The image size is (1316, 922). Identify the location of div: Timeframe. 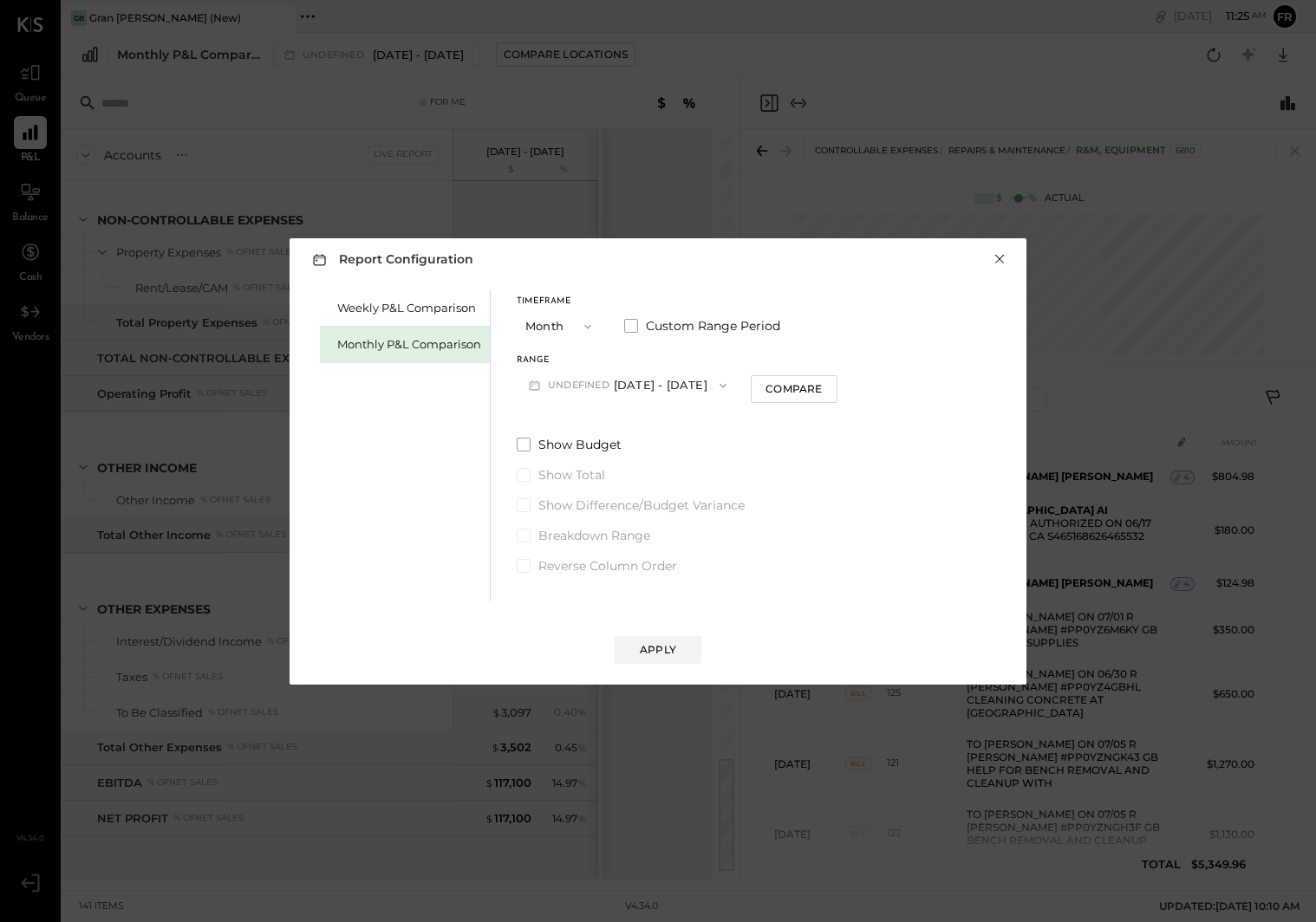
(560, 301).